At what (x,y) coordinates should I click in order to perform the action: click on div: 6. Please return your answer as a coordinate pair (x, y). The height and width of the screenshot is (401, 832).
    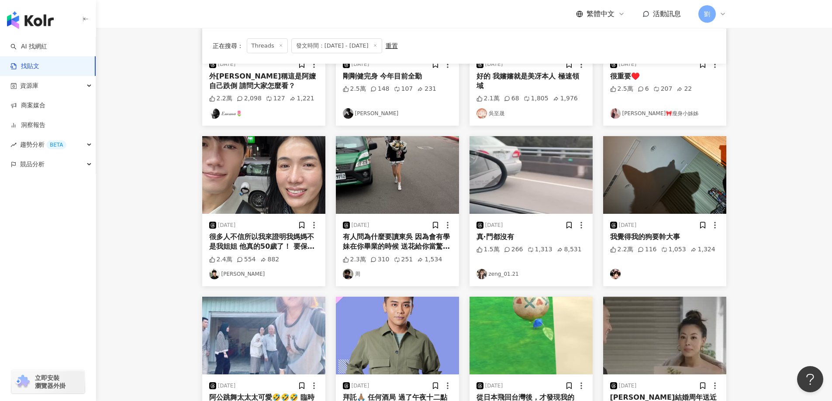
    Looking at the image, I should click on (643, 89).